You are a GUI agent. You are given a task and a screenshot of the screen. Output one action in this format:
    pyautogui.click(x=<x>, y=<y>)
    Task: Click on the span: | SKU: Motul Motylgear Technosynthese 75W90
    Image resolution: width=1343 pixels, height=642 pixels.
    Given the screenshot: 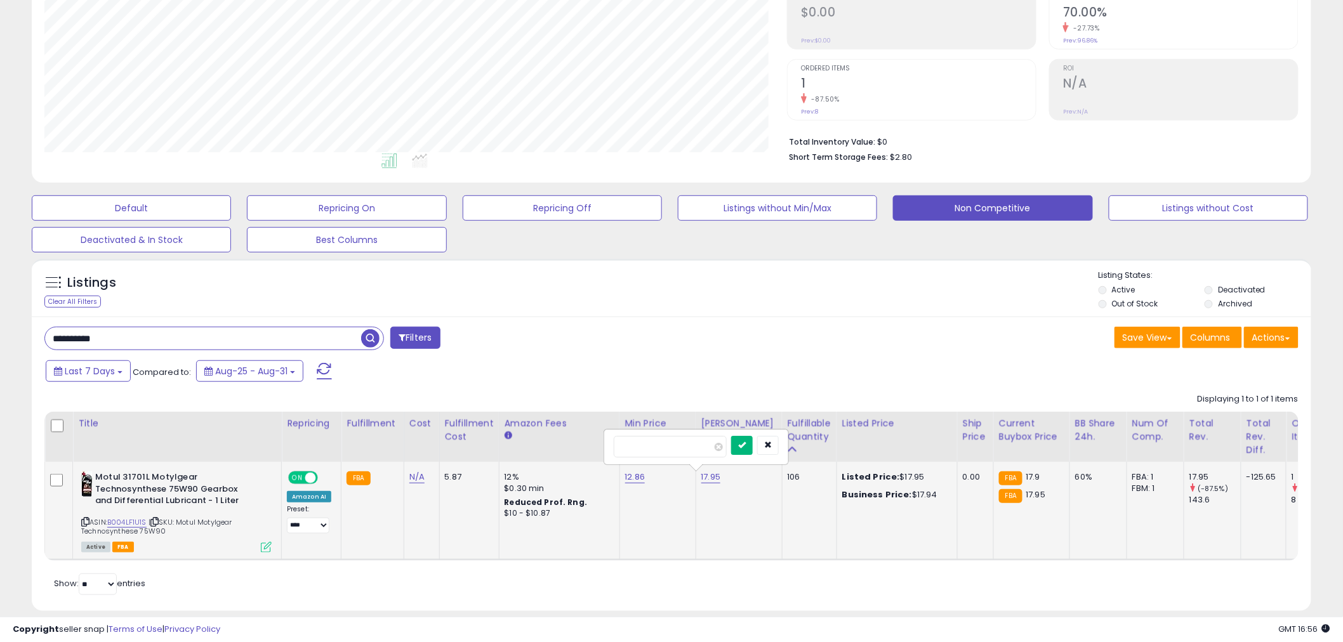 What is the action you would take?
    pyautogui.click(x=157, y=527)
    